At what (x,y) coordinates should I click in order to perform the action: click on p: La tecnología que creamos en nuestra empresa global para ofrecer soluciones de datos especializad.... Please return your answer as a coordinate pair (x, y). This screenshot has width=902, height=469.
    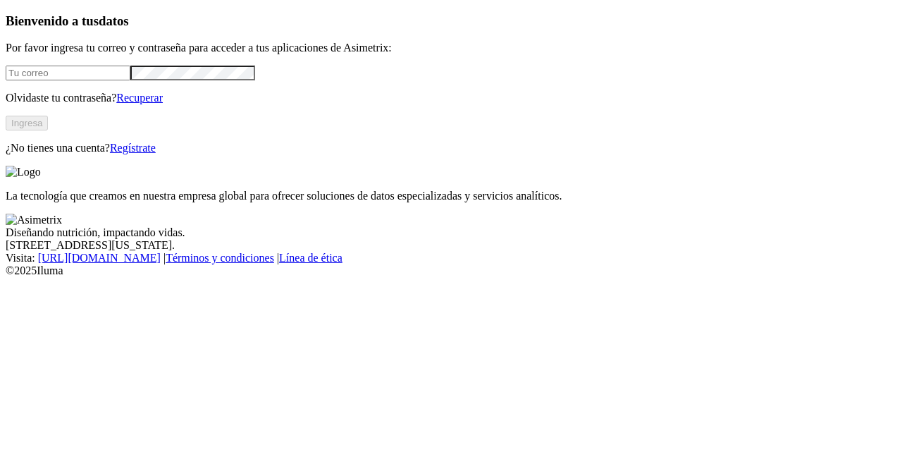
    Looking at the image, I should click on (451, 196).